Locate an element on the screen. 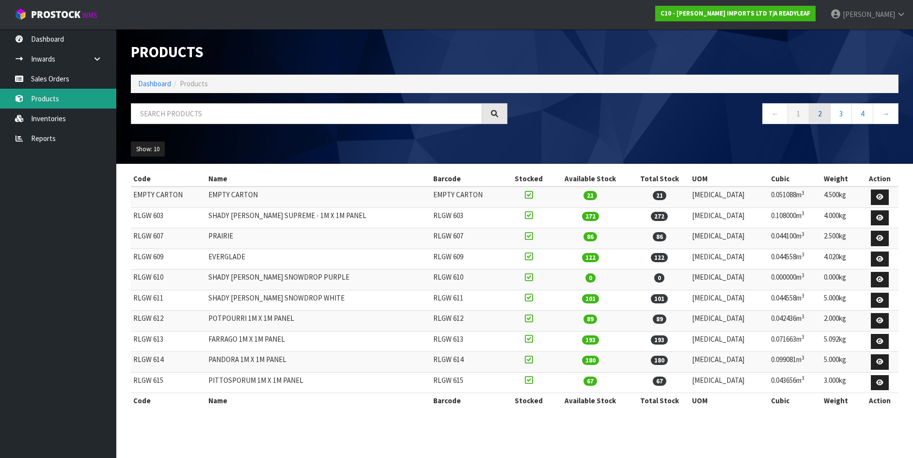 The width and height of the screenshot is (913, 458). td: 0.000000m is located at coordinates (795, 280).